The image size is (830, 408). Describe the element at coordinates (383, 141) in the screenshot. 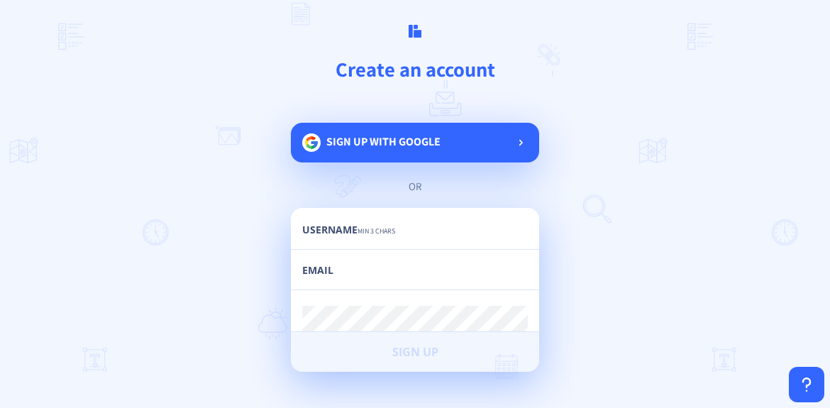

I see `span: Sign up with google` at that location.